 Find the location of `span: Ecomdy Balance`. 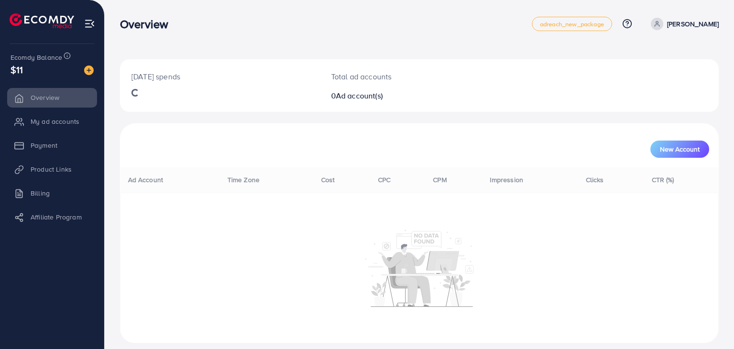

span: Ecomdy Balance is located at coordinates (36, 57).